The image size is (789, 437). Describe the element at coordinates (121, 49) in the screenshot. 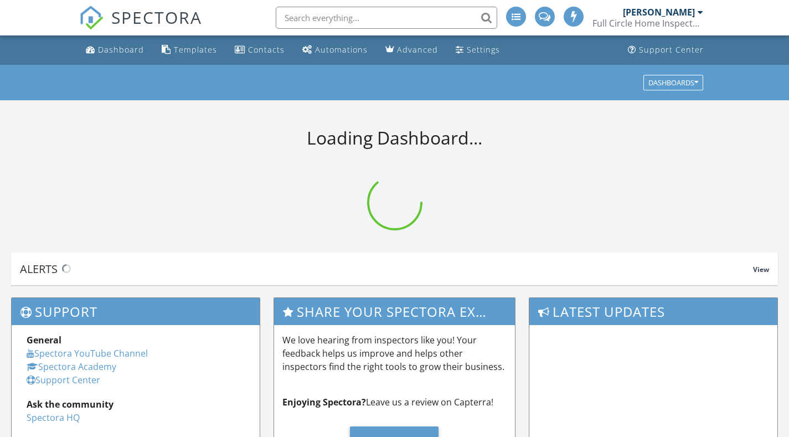

I see `div: Dashboard` at that location.